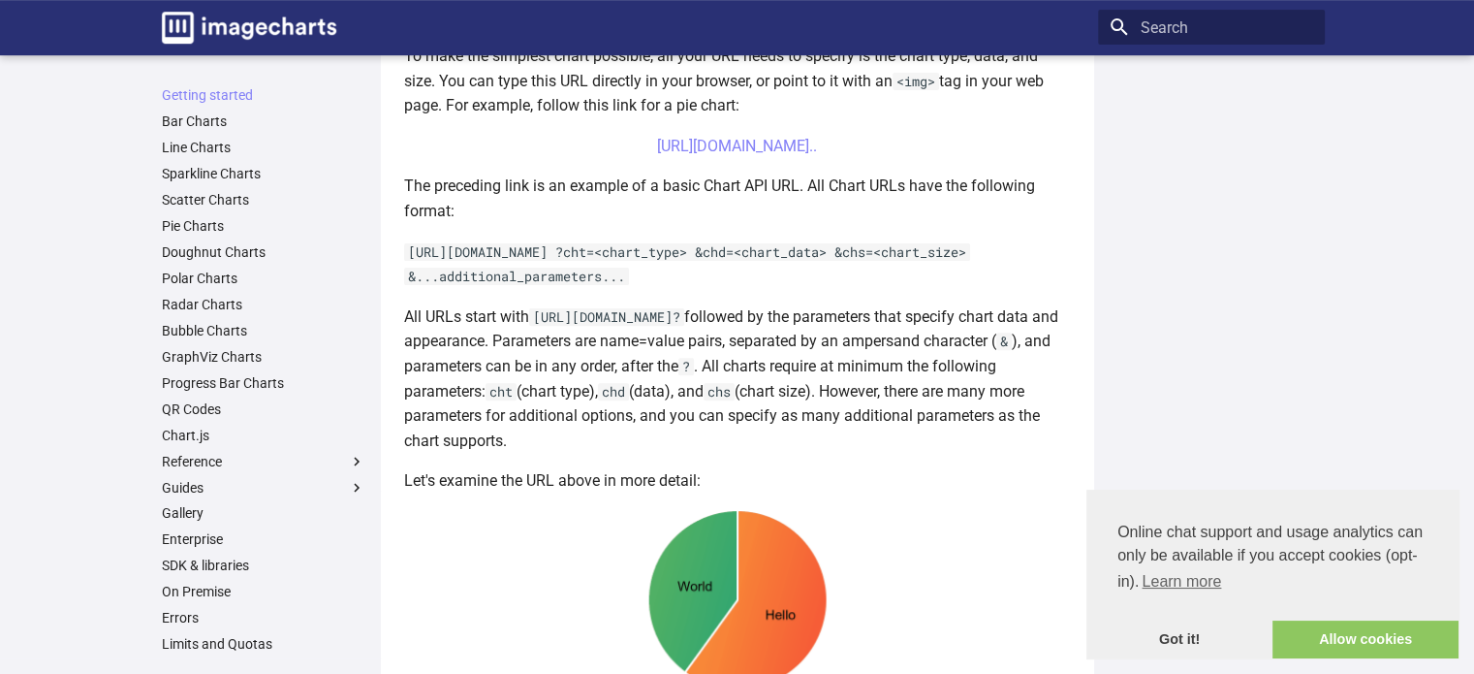 This screenshot has width=1474, height=674. What do you see at coordinates (1272, 574) in the screenshot?
I see `div: cookieconsent` at bounding box center [1272, 574].